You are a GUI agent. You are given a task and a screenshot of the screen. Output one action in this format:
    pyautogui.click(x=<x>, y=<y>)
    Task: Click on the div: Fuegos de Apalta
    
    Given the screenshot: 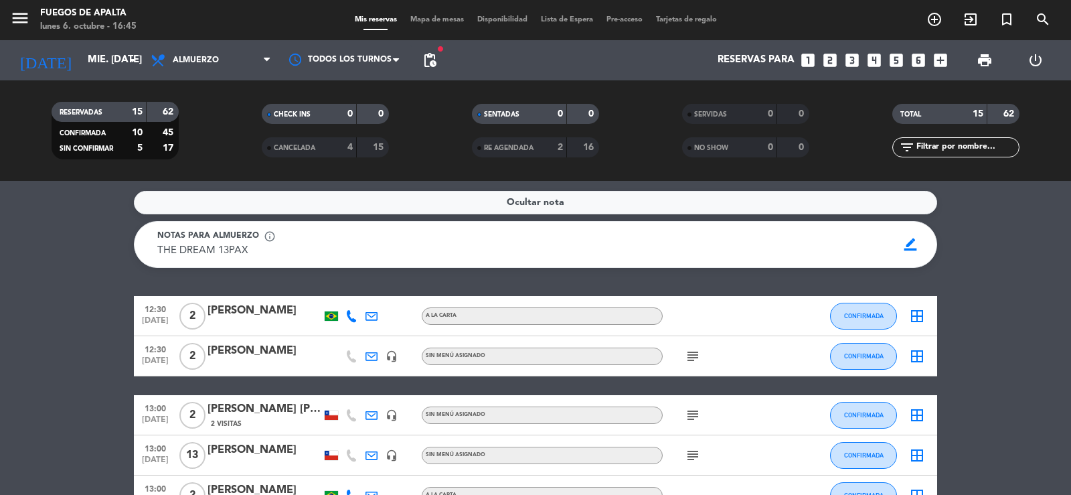 What is the action you would take?
    pyautogui.click(x=88, y=13)
    